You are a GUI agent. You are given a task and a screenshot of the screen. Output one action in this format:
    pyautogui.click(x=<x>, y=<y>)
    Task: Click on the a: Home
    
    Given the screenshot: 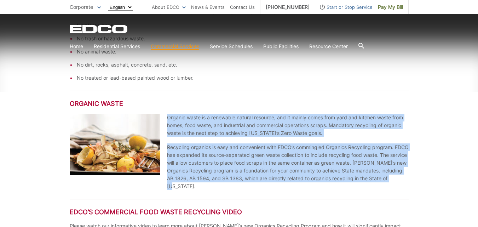 What is the action you would take?
    pyautogui.click(x=76, y=46)
    